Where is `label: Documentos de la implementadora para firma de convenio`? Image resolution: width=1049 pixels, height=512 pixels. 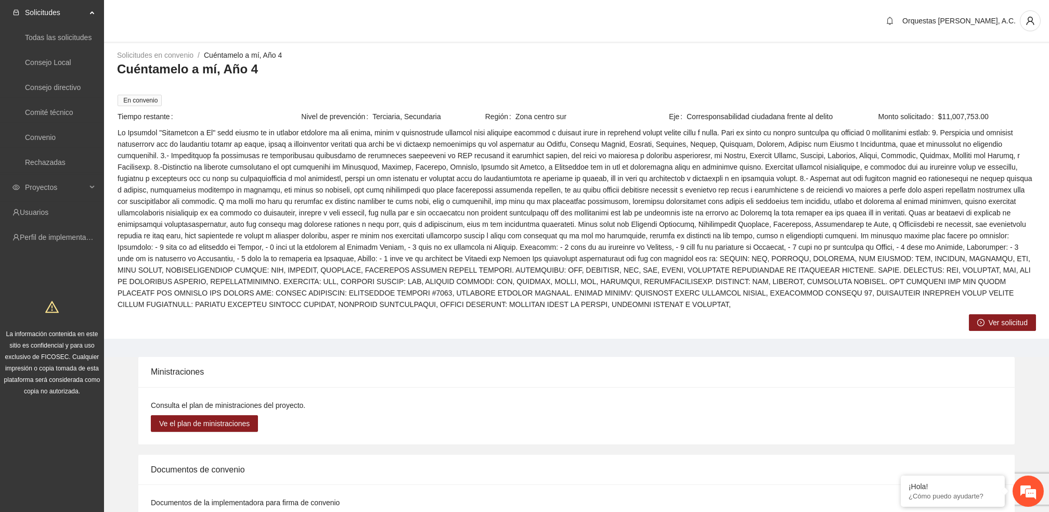
label: Documentos de la implementadora para firma de convenio is located at coordinates (245, 502).